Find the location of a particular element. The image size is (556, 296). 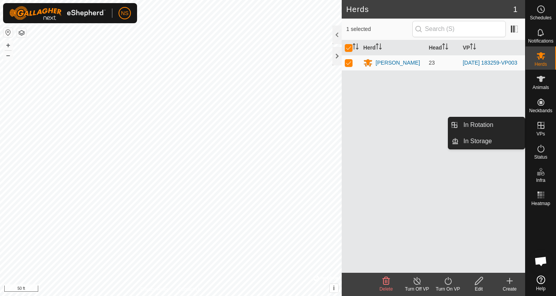

span: Schedules is located at coordinates (541, 18).